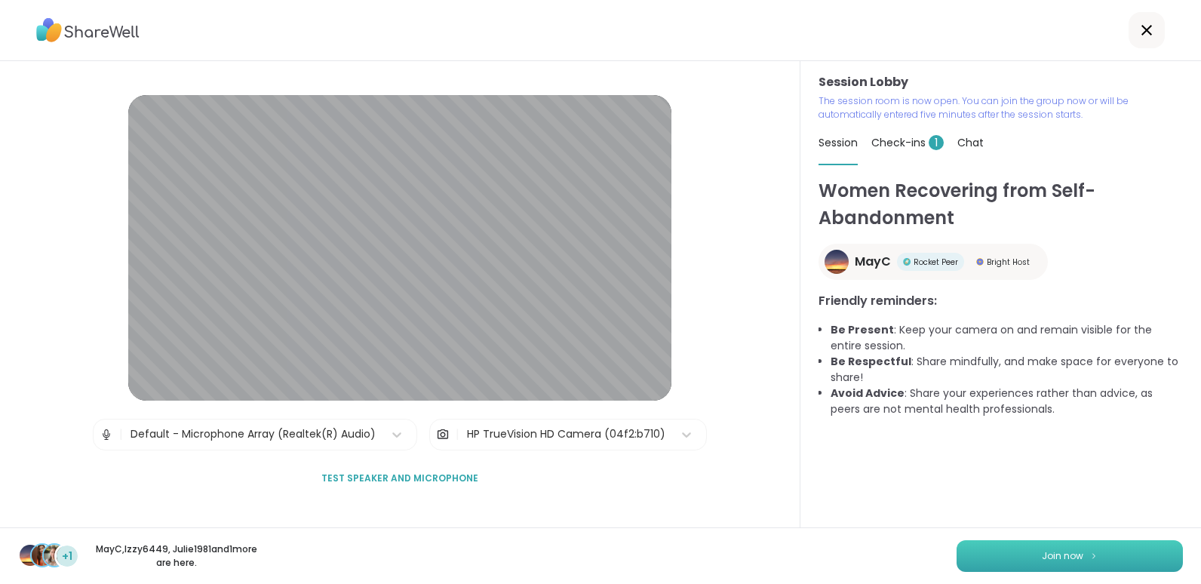  What do you see at coordinates (1001, 301) in the screenshot?
I see `h3: Friendly reminders:` at bounding box center [1001, 301].